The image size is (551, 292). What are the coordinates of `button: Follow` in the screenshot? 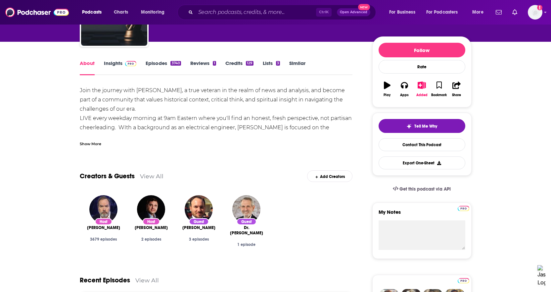 It's located at (422, 50).